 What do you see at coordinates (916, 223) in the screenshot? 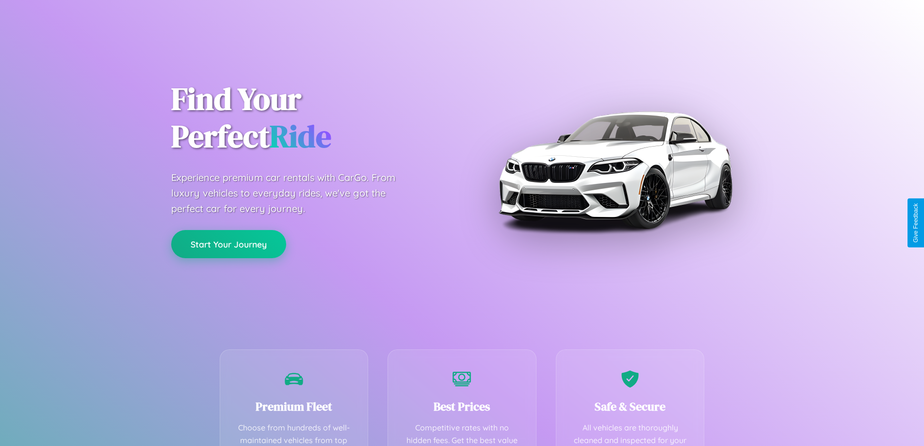
I see `div: Give Feedback` at bounding box center [916, 223].